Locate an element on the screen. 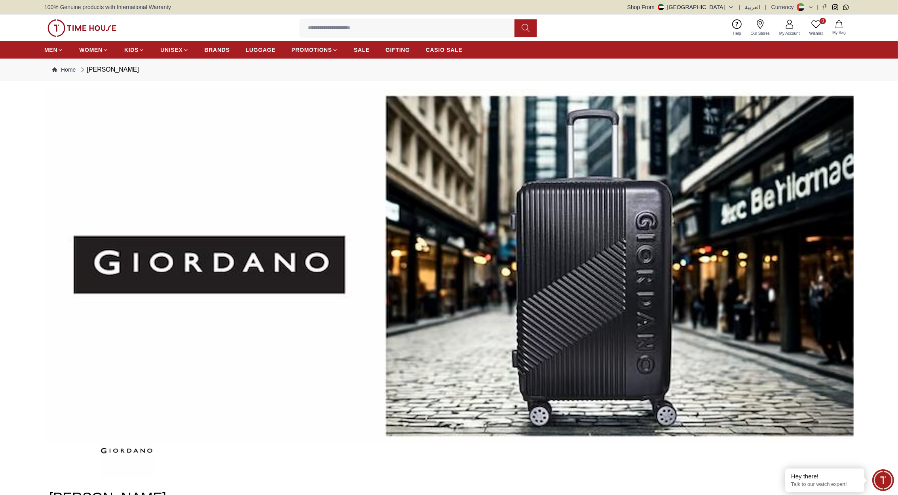 Image resolution: width=898 pixels, height=495 pixels. div: Currency is located at coordinates (784, 7).